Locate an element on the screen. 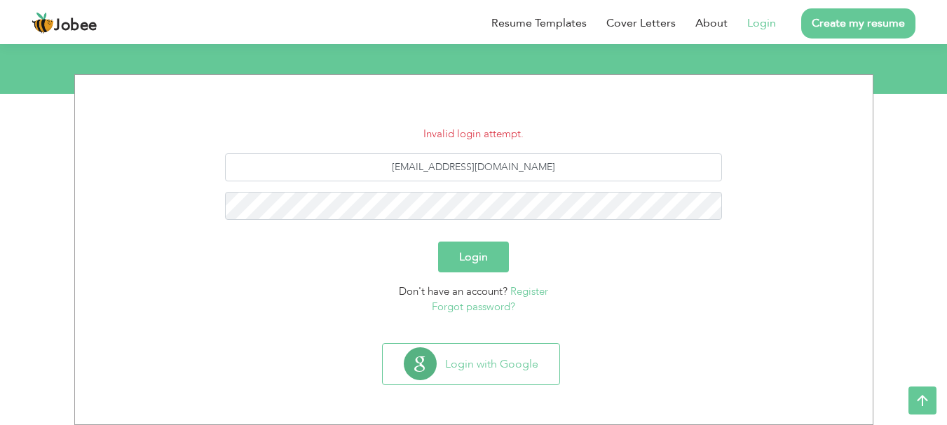  a: About is located at coordinates (711, 23).